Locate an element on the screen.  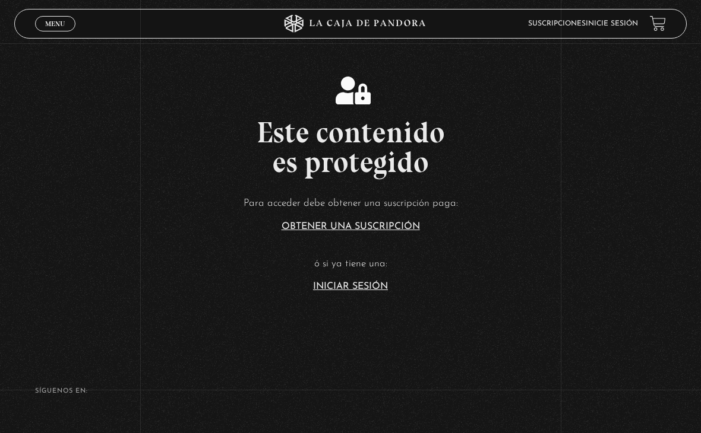
a: Obtener una suscripción is located at coordinates (350, 227).